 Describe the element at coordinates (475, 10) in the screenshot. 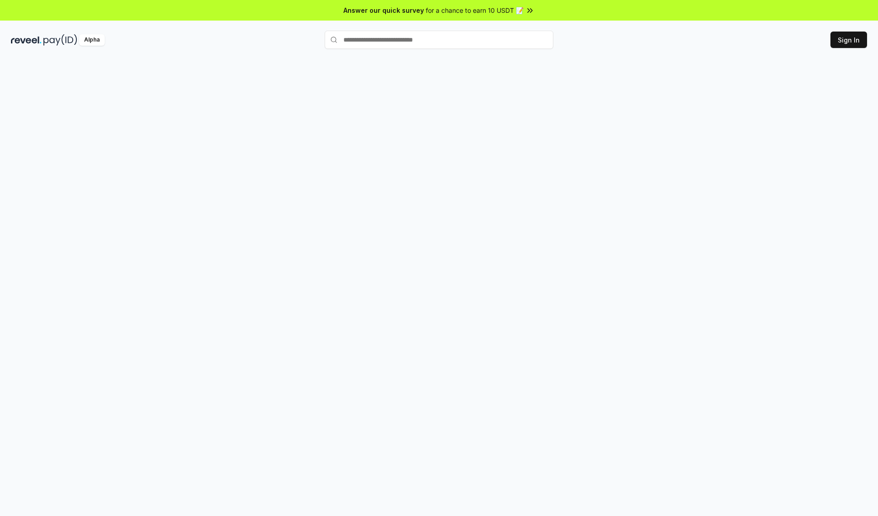

I see `span: for a chance to earn 10 USDT 📝` at that location.